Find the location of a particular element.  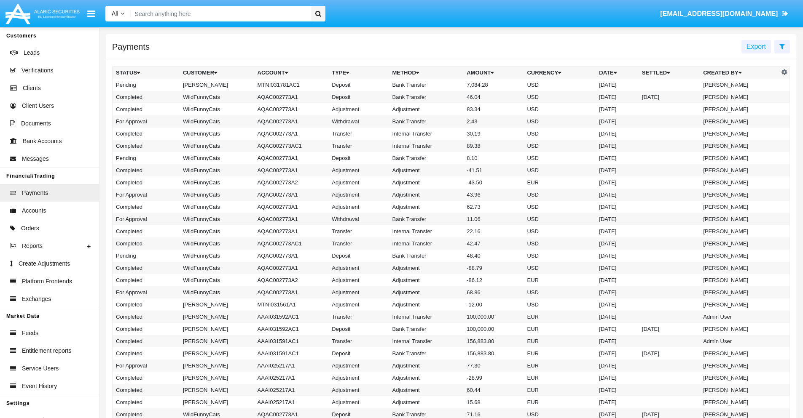

td: Deposit is located at coordinates (358, 97).